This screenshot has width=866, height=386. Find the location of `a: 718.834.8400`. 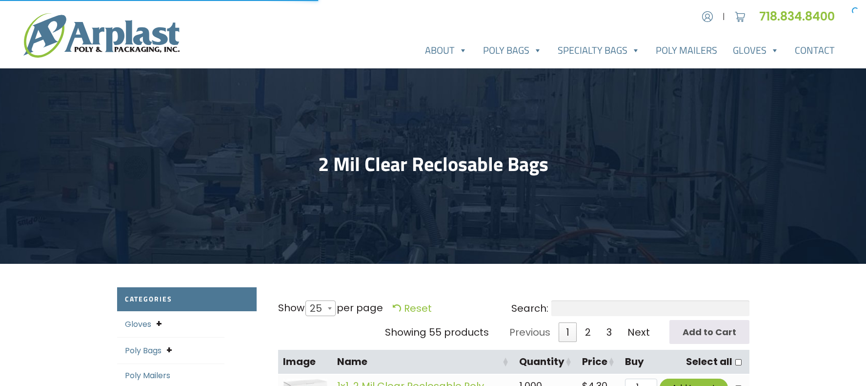

a: 718.834.8400 is located at coordinates (801, 16).